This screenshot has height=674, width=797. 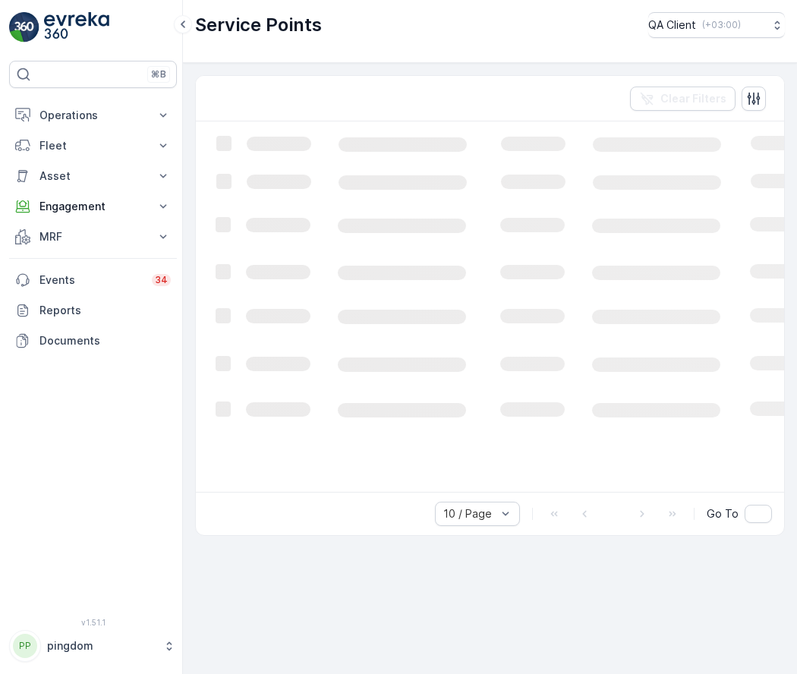 What do you see at coordinates (93, 237) in the screenshot?
I see `p: MRF` at bounding box center [93, 237].